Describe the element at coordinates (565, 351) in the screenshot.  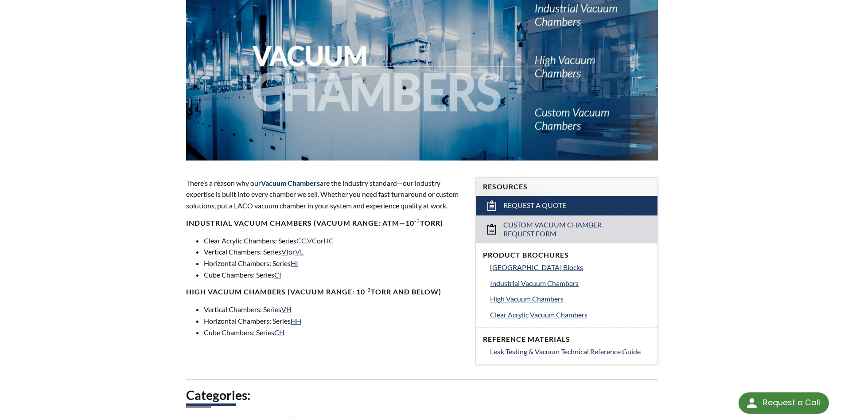
I see `span: Leak Testing & Vacuum Technical Reference Guide` at that location.